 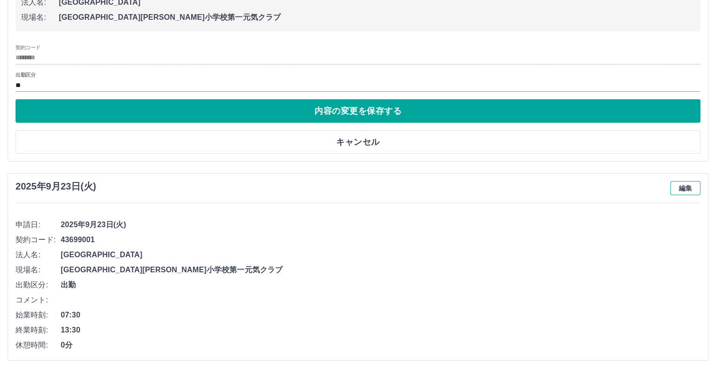 I want to click on span: 0分, so click(x=380, y=346).